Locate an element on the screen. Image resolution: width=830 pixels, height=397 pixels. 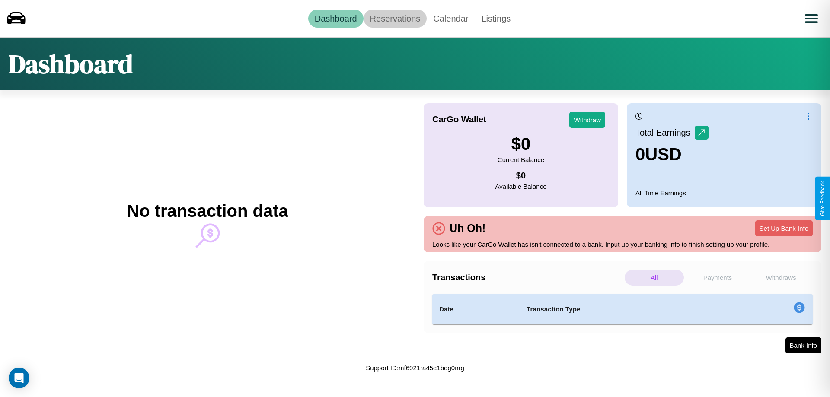
p: All Time Earnings is located at coordinates (724, 193).